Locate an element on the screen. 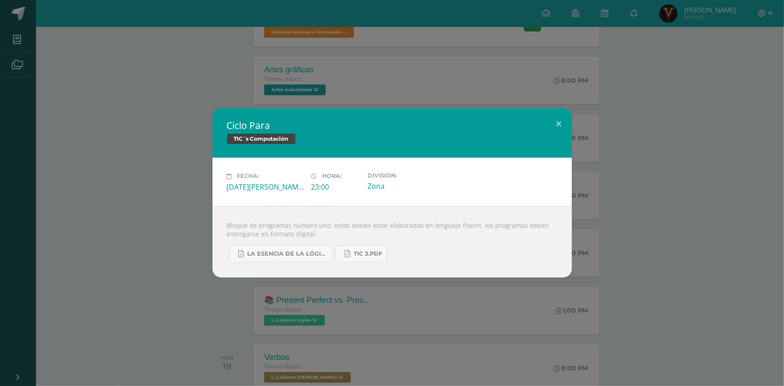 This screenshot has width=784, height=386. h2: Ciclo Para is located at coordinates (392, 125).